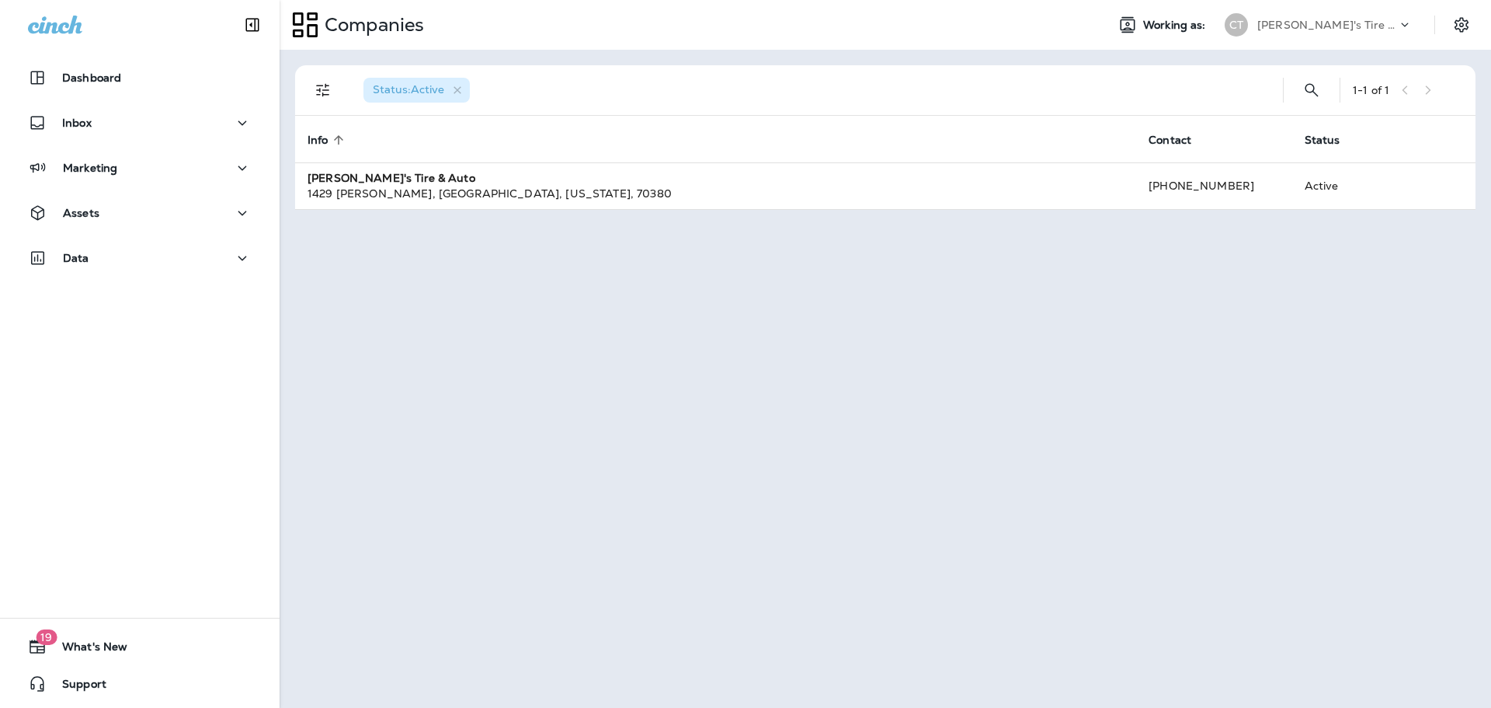  Describe the element at coordinates (1371, 90) in the screenshot. I see `div: 1 - 1 of 1` at that location.